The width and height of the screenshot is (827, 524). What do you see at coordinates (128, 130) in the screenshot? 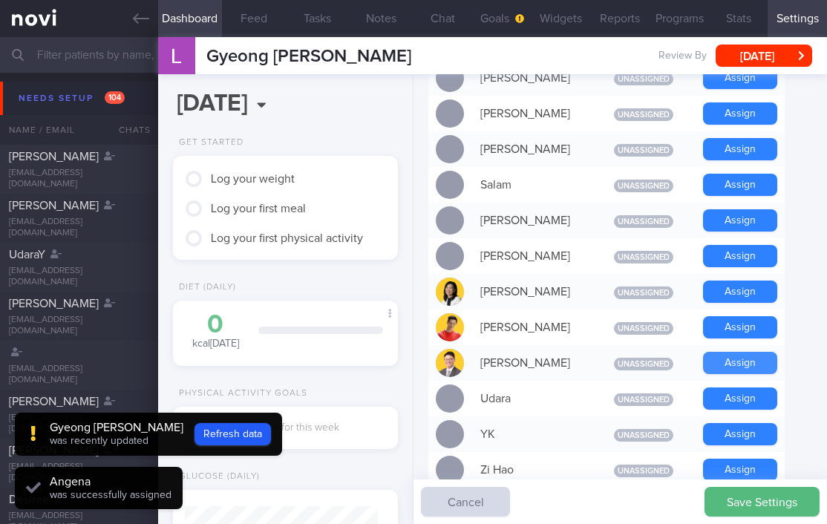
I see `div: Chats` at bounding box center [128, 130].